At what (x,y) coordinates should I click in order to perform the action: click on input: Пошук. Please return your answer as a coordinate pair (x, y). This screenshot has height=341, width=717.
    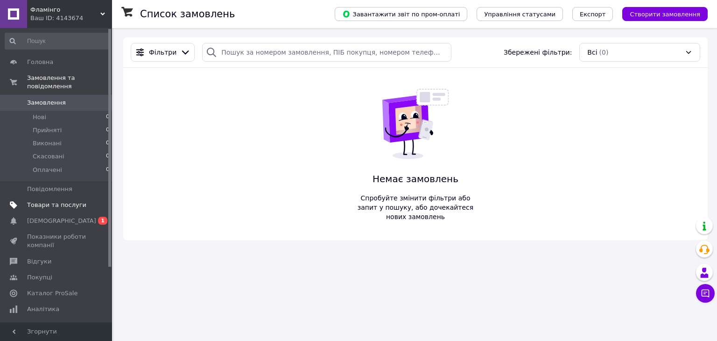
    Looking at the image, I should click on (57, 41).